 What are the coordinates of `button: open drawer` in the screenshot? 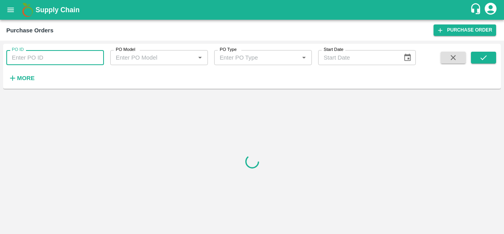 It's located at (11, 10).